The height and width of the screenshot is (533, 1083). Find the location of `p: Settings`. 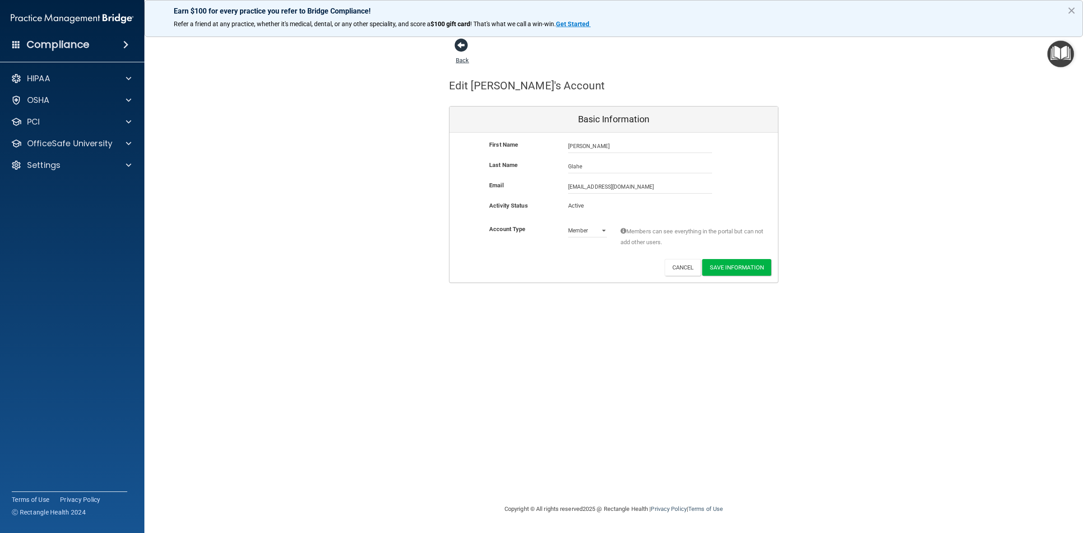

p: Settings is located at coordinates (44, 165).